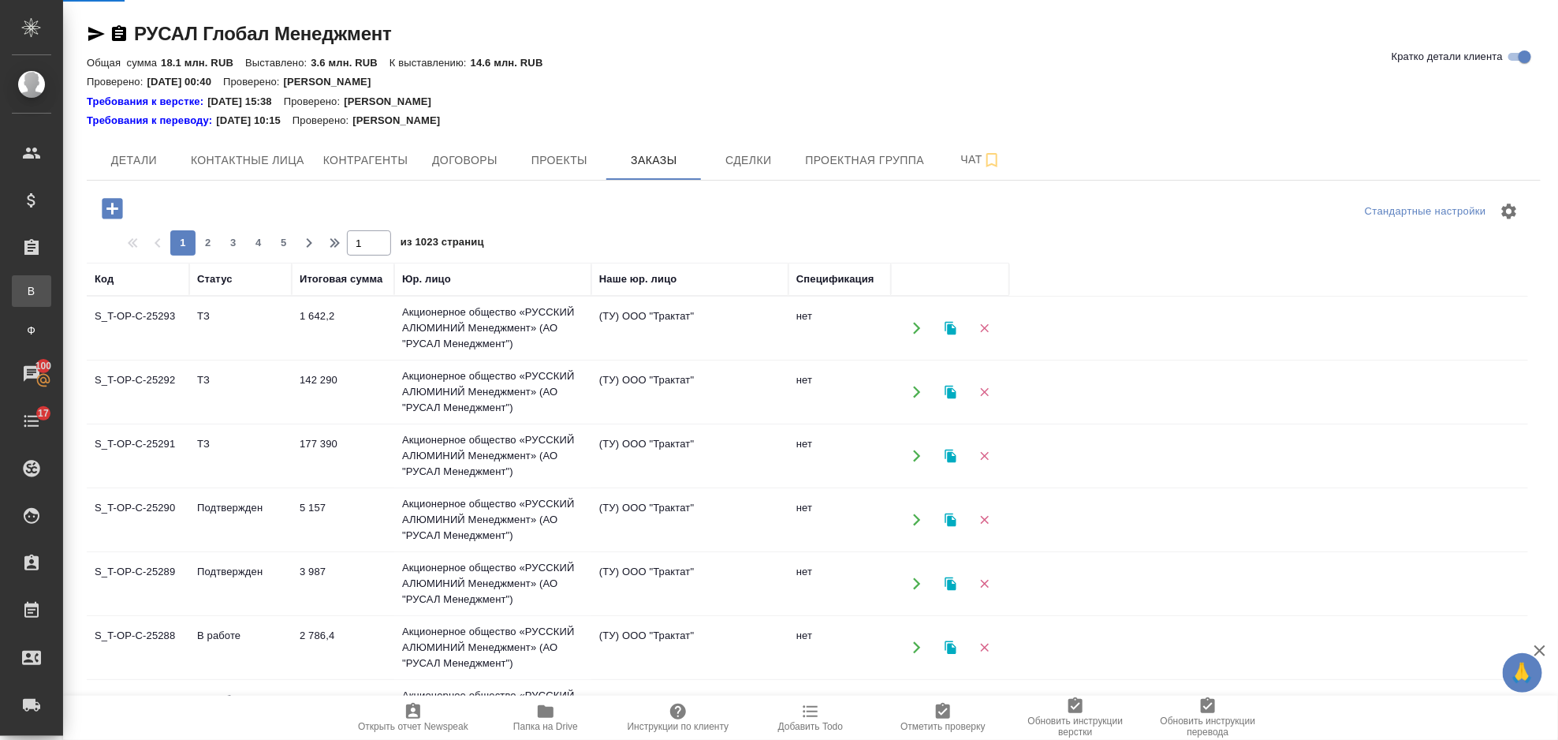  Describe the element at coordinates (546, 726) in the screenshot. I see `span: Папка на Drive` at that location.